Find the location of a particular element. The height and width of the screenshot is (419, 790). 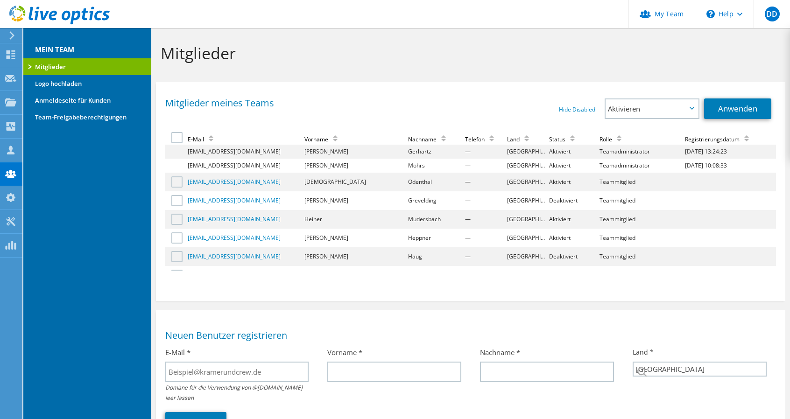

svg: \n is located at coordinates (711, 14).